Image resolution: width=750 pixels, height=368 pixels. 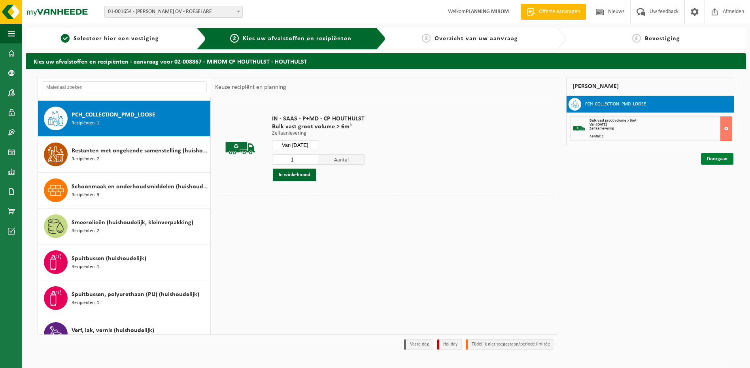 I want to click on a: 1Selecteer hier een vestiging, so click(x=110, y=39).